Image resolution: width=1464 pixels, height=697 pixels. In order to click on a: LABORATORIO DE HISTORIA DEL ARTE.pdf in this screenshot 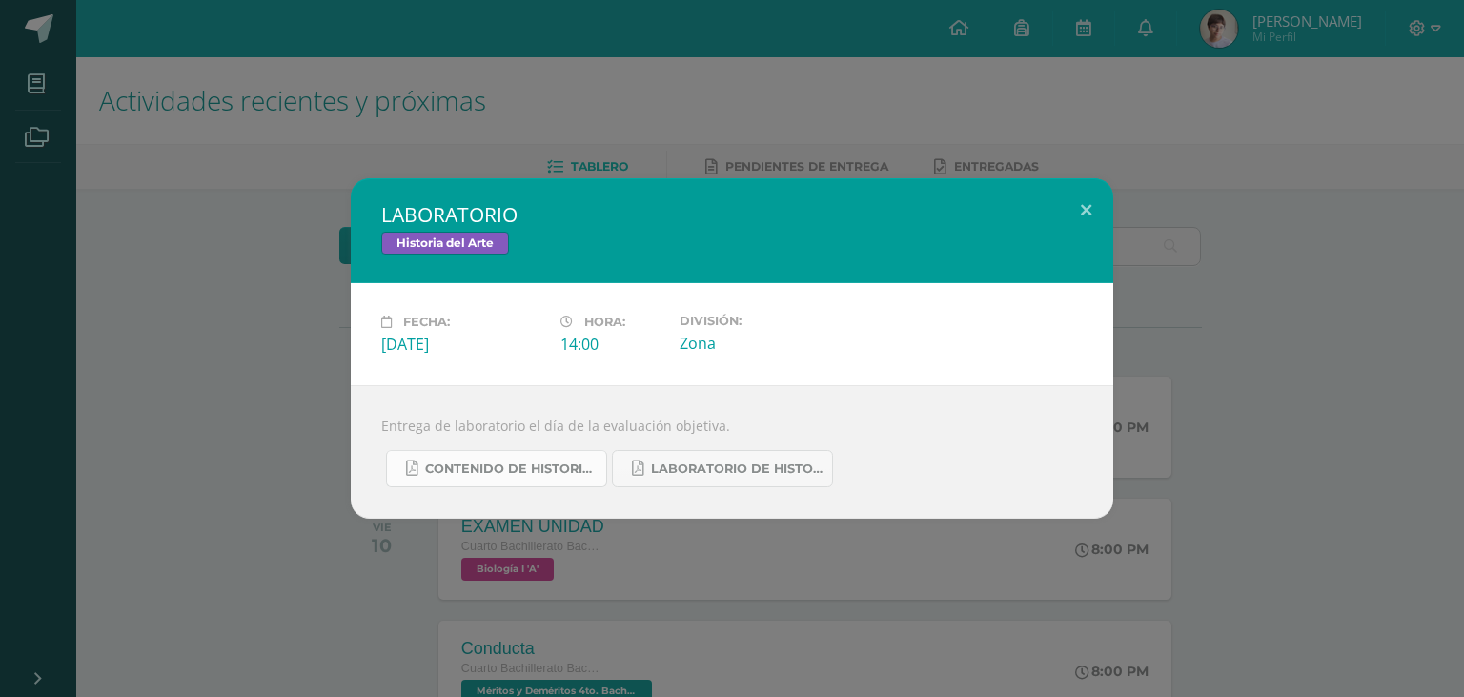, I will do `click(723, 468)`.